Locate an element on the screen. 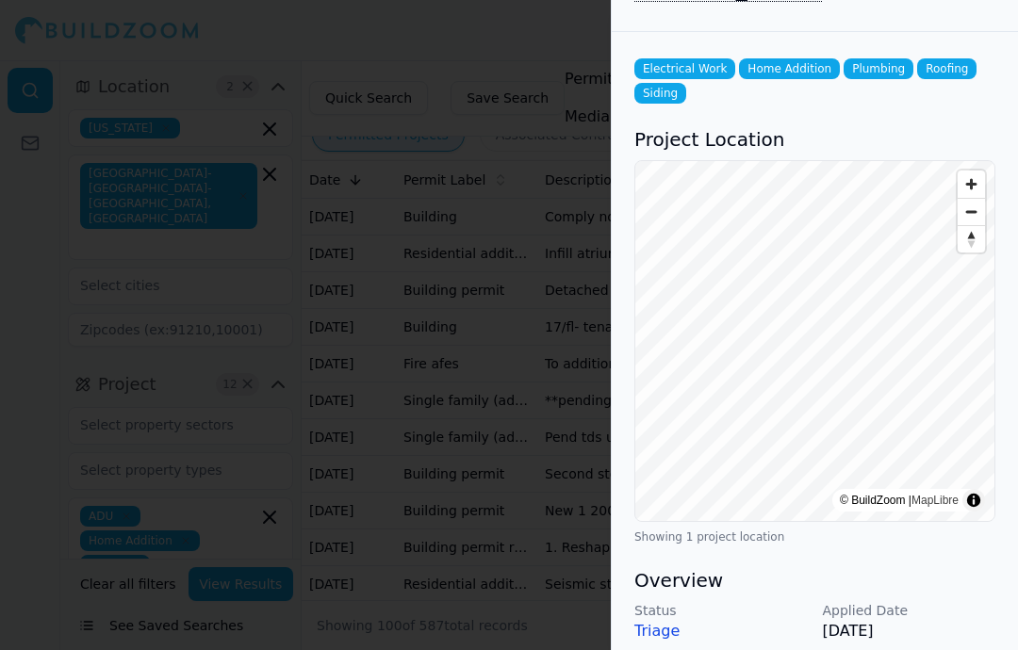 This screenshot has height=650, width=1018. h3: Overview is located at coordinates (814, 581).